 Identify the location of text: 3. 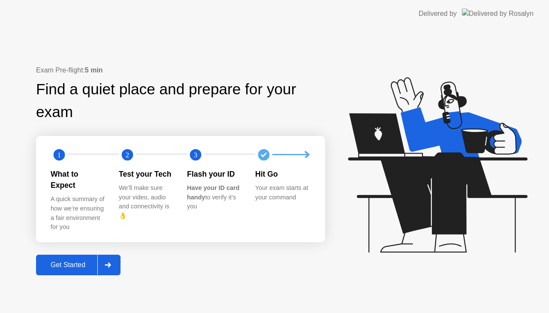
(196, 154).